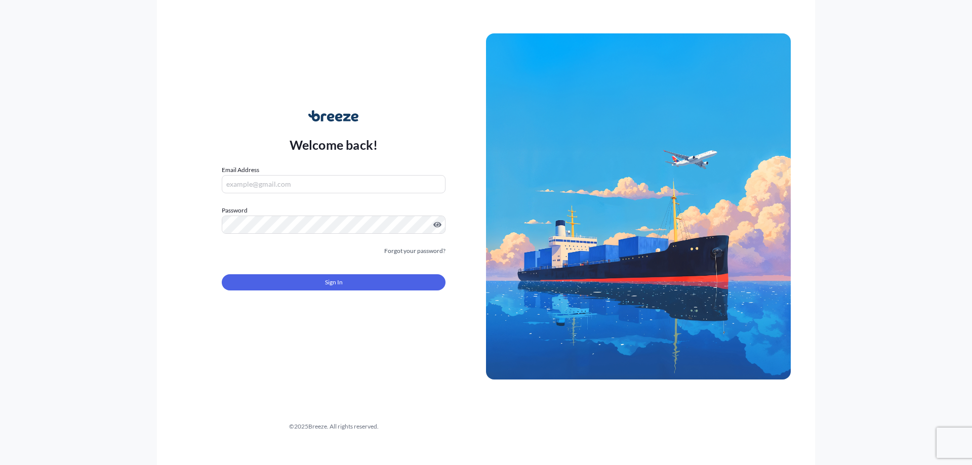  Describe the element at coordinates (333, 427) in the screenshot. I see `div: © 2025 Breeze. All rights reserved.` at that location.